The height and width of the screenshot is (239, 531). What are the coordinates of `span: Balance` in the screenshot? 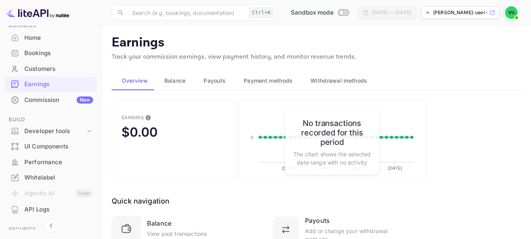 It's located at (175, 81).